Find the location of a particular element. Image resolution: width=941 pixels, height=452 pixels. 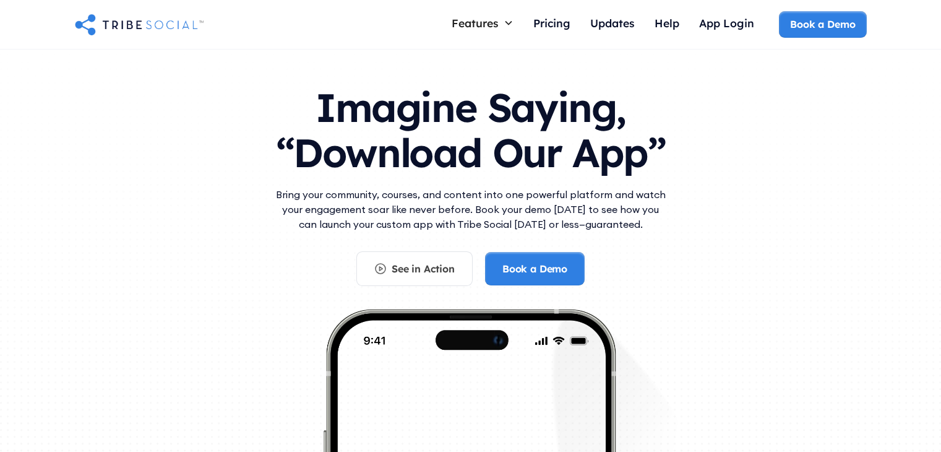

a: home is located at coordinates (139, 24).